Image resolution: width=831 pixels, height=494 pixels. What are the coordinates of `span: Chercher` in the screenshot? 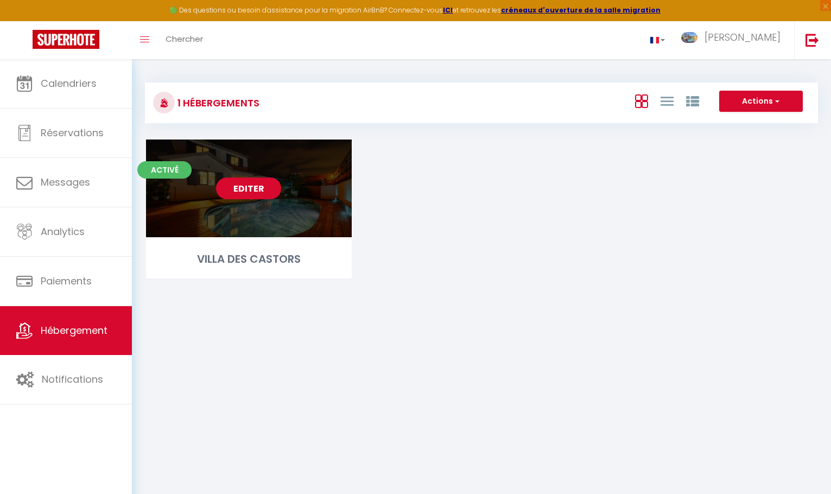 It's located at (184, 39).